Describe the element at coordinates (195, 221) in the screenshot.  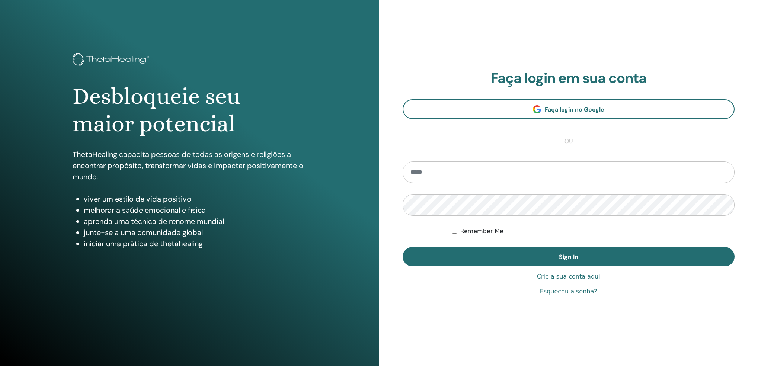
I see `li: aprenda uma técnica de renome mundial` at that location.